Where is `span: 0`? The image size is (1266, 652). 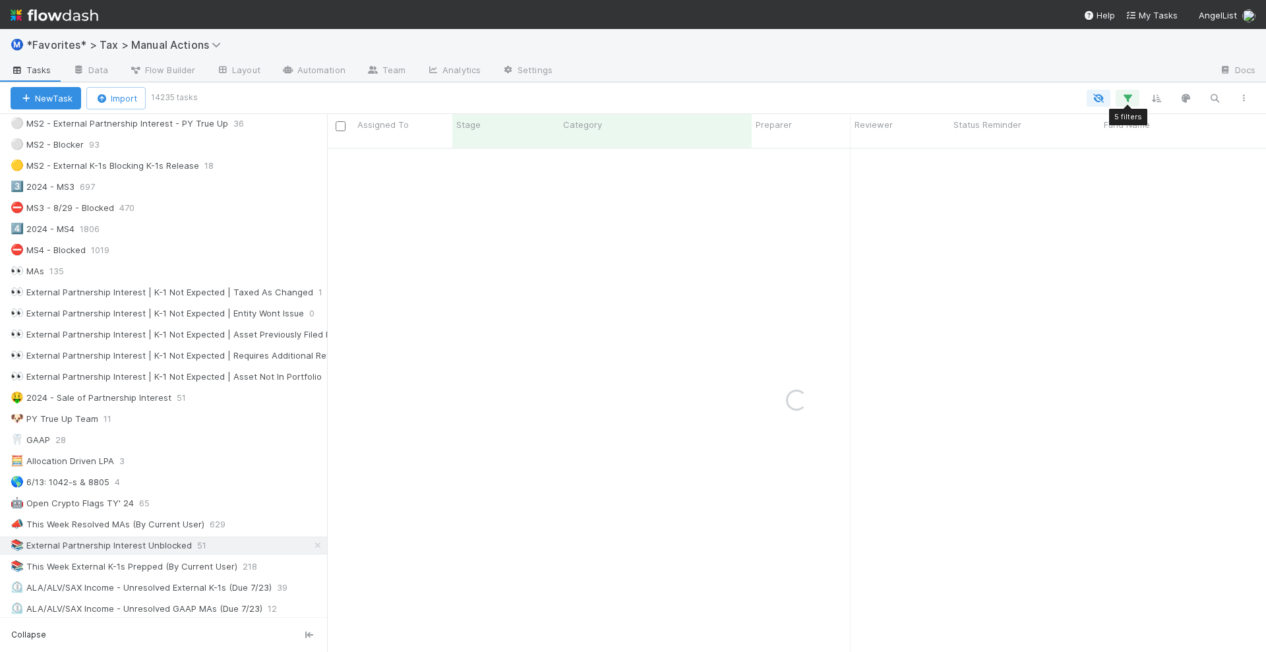 span: 0 is located at coordinates (318, 313).